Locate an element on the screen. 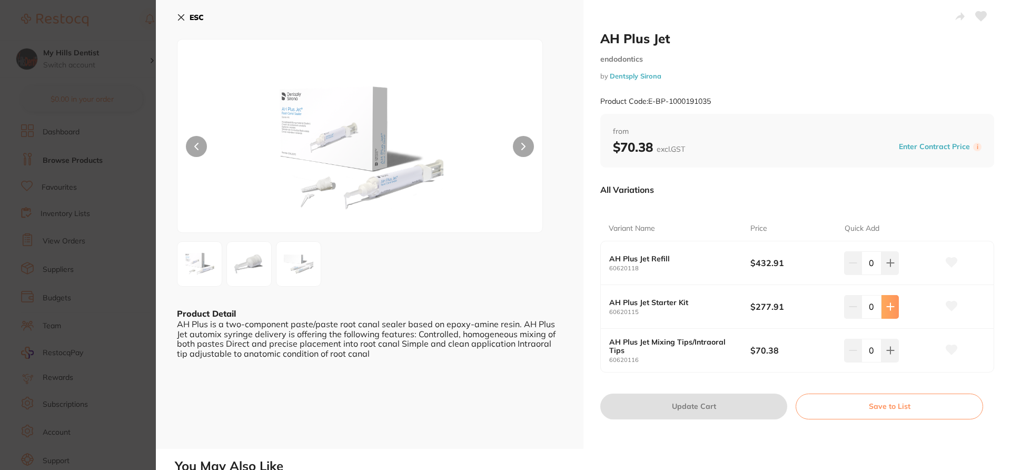  b: $277.91 is located at coordinates (793, 307).